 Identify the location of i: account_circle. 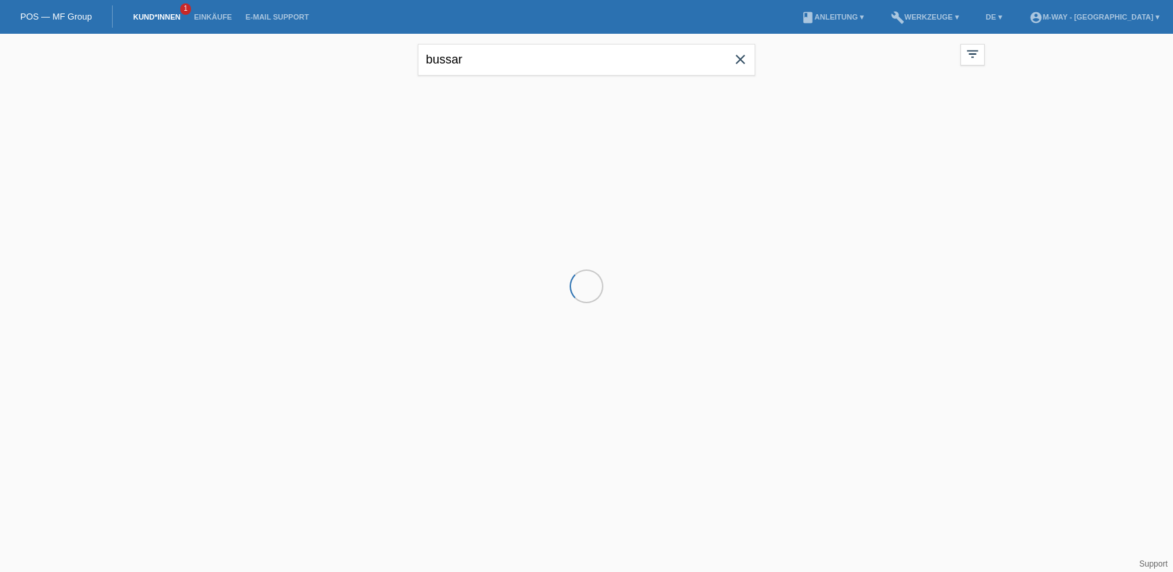
(1036, 18).